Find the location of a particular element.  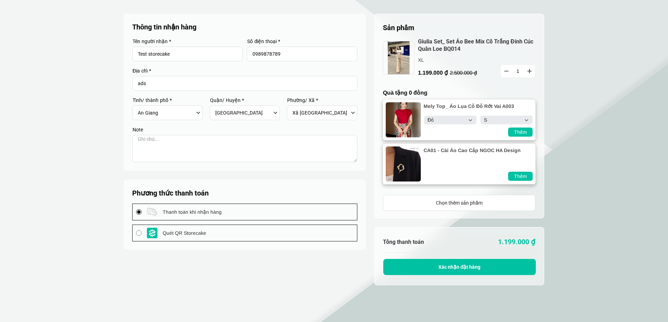

input: payment logo Thanh toán khi nhận hàng is located at coordinates (139, 212).